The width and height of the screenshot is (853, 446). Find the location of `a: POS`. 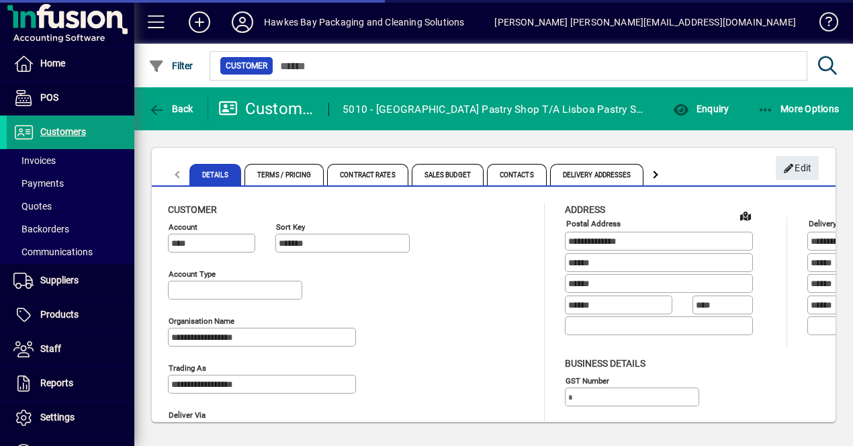

a: POS is located at coordinates (70, 98).